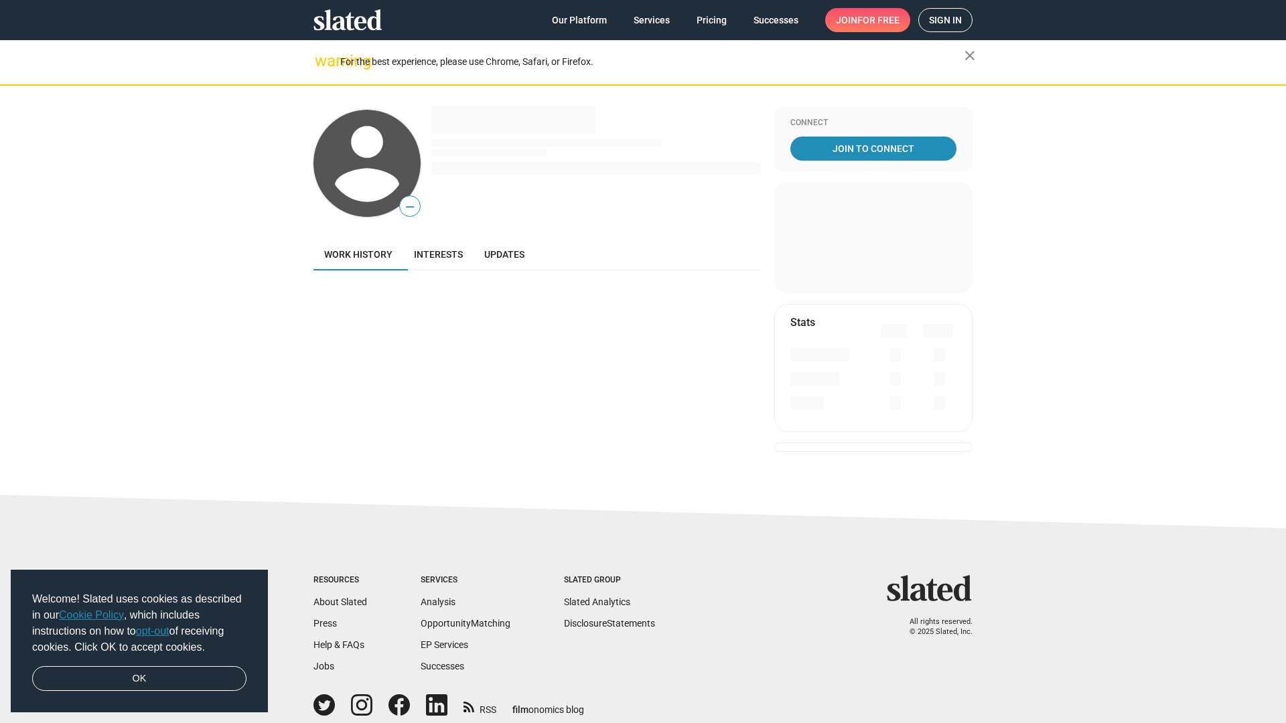 This screenshot has height=723, width=1286. What do you see at coordinates (504, 254) in the screenshot?
I see `a: Updates` at bounding box center [504, 254].